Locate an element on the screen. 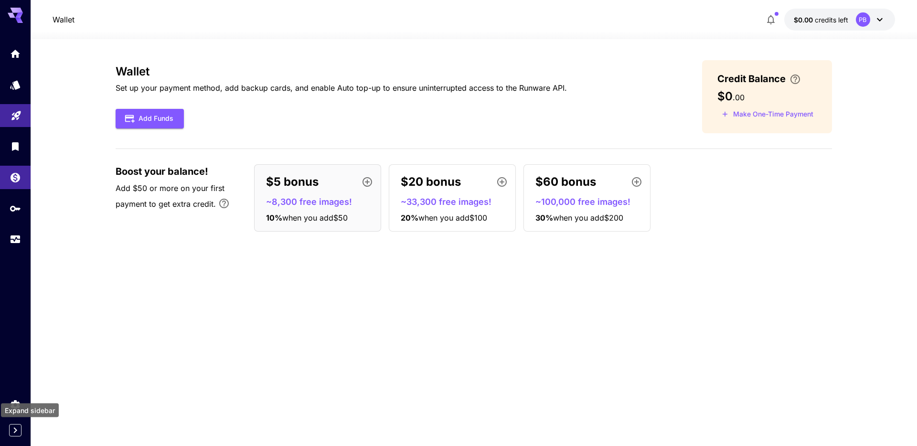 Image resolution: width=917 pixels, height=446 pixels. p: ~100,000 free images! is located at coordinates (591, 202).